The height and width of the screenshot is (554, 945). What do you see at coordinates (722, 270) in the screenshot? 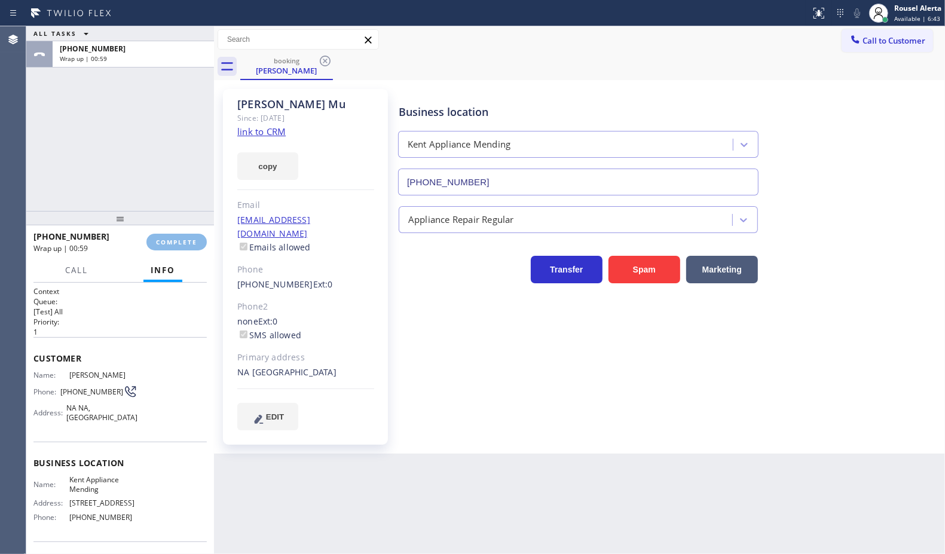
I see `button: Marketing` at bounding box center [722, 270].